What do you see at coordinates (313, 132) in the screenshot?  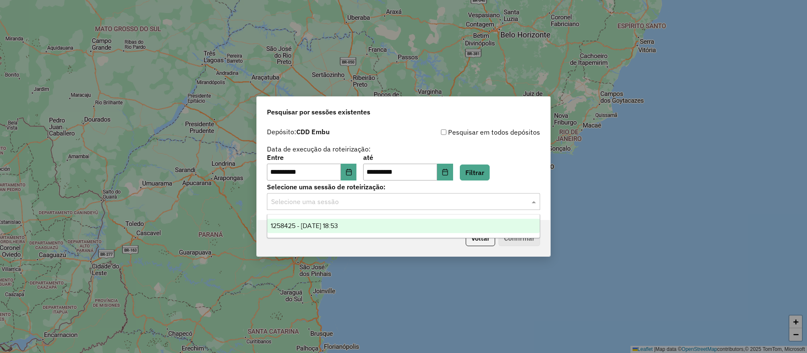 I see `strong: CDD Embu` at bounding box center [313, 132].